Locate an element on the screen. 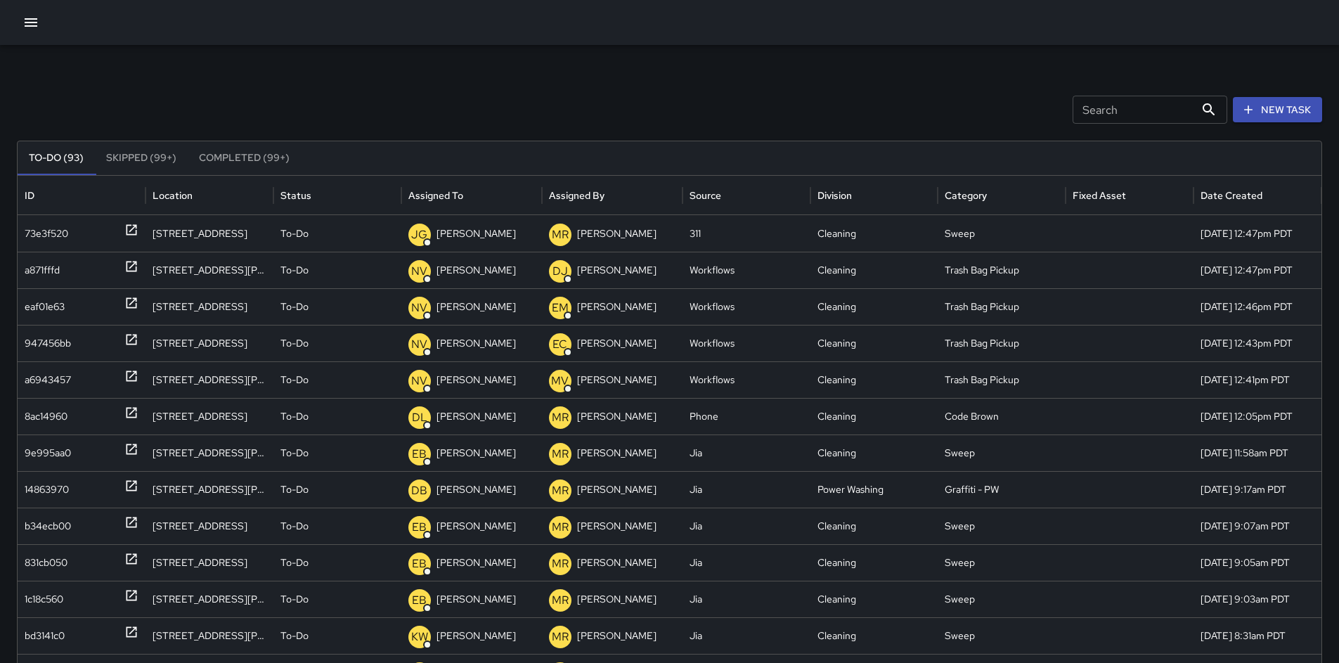  button: Skipped (99+) is located at coordinates (141, 158).